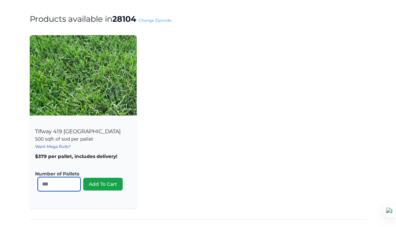 Image resolution: width=396 pixels, height=227 pixels. Describe the element at coordinates (103, 184) in the screenshot. I see `button: Add To Cart` at that location.